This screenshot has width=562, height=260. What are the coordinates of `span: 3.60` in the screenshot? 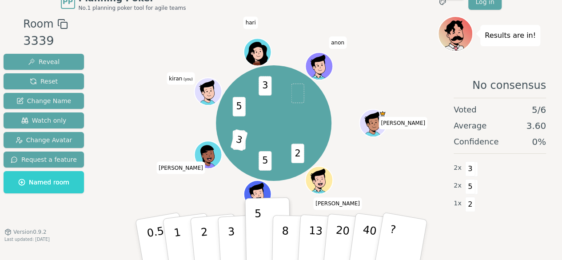 It's located at (536, 126).